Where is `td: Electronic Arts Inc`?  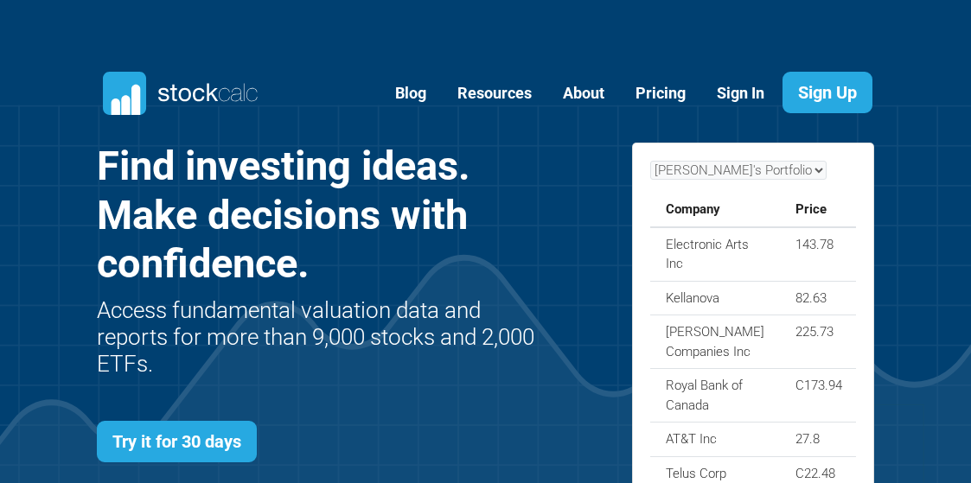 td: Electronic Arts Inc is located at coordinates (715, 254).